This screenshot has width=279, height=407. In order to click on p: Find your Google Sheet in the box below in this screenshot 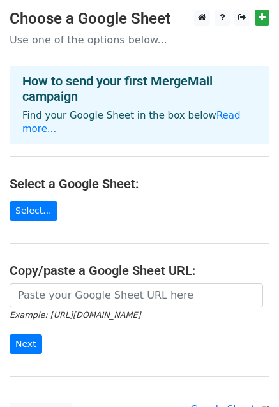, I will do `click(139, 122)`.